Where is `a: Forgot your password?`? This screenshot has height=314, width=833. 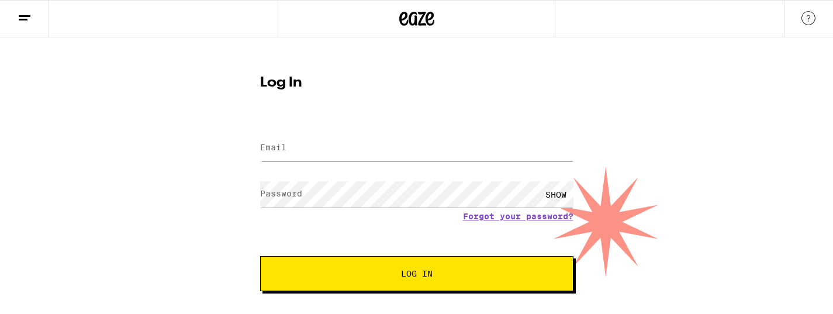 a: Forgot your password? is located at coordinates (518, 216).